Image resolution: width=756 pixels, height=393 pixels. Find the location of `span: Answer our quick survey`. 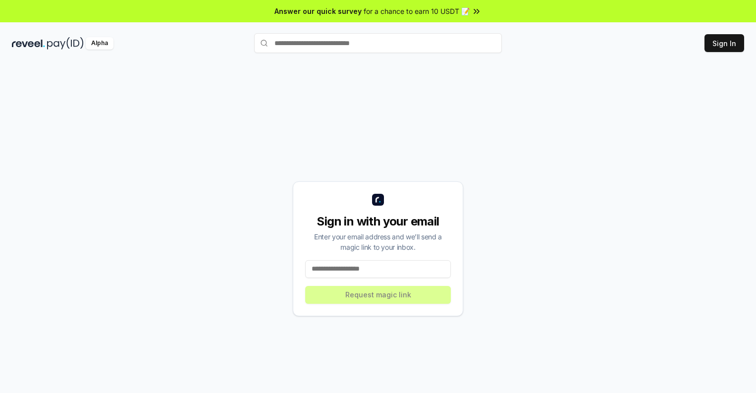

span: Answer our quick survey is located at coordinates (318, 11).